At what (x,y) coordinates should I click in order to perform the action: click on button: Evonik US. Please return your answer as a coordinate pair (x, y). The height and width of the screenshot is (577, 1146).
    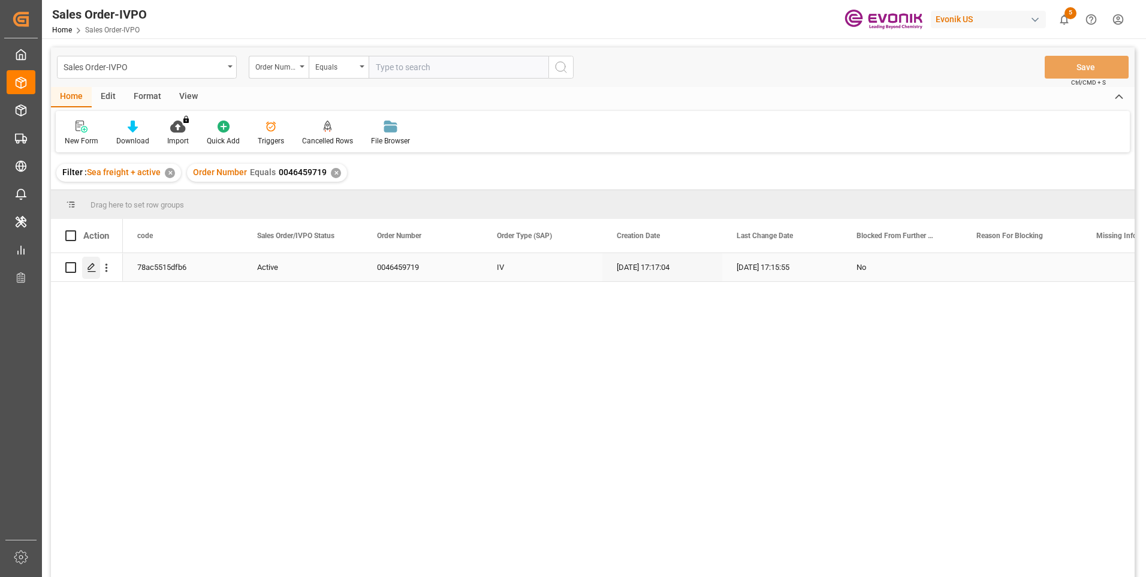
    Looking at the image, I should click on (991, 19).